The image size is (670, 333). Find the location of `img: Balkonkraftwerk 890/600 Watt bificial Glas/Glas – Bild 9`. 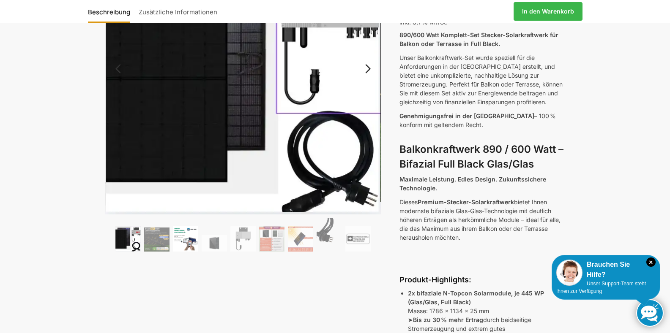

img: Balkonkraftwerk 890/600 Watt bificial Glas/Glas – Bild 9 is located at coordinates (358, 239).